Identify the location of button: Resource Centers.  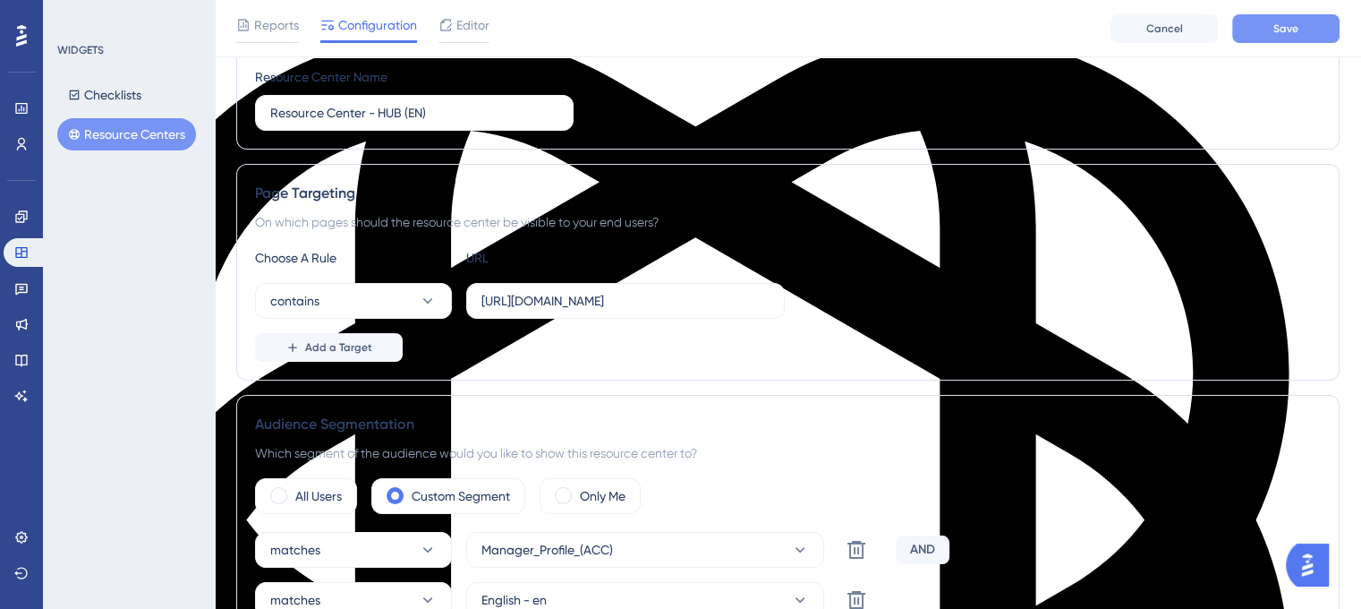
(126, 134).